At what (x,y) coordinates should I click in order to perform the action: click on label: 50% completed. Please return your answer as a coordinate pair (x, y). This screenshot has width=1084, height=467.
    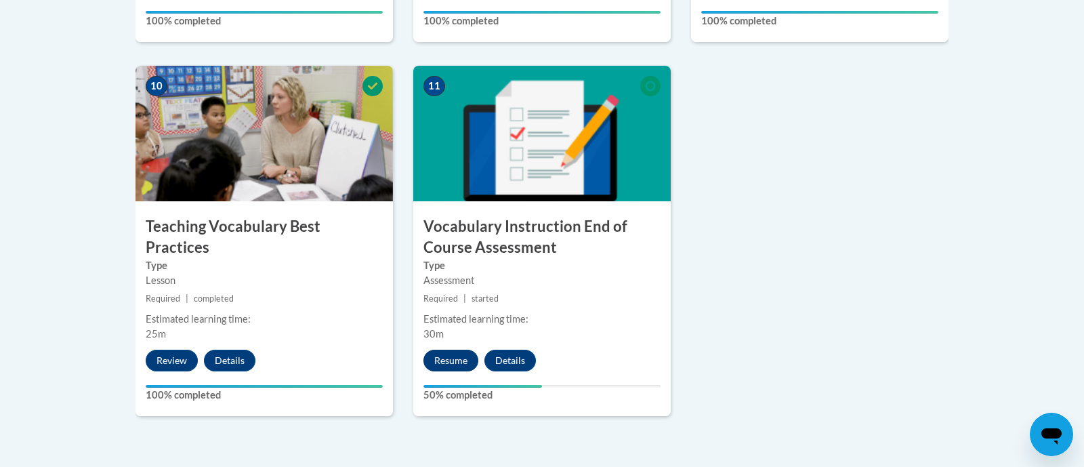
    Looking at the image, I should click on (542, 395).